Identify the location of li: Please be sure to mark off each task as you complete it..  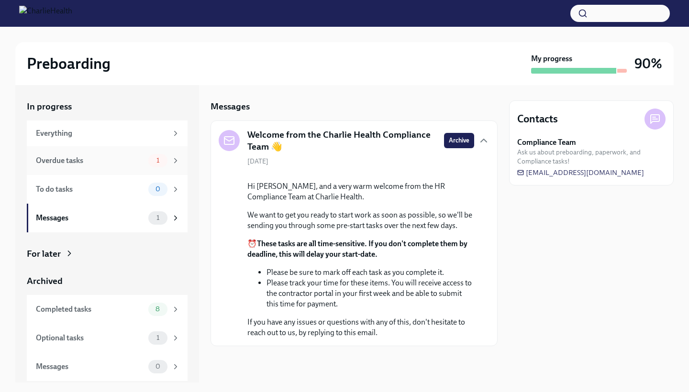
(370, 273).